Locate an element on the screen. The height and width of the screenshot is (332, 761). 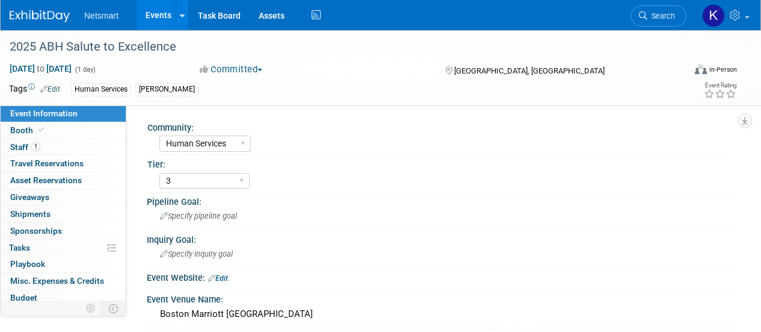
span: Booth is located at coordinates (28, 130).